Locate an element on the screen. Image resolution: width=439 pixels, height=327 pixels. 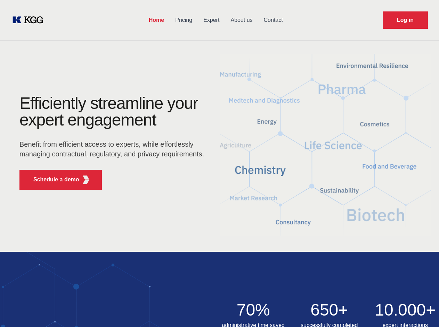
button: Schedule a demoKGG Fifth Element RED is located at coordinates (60, 180).